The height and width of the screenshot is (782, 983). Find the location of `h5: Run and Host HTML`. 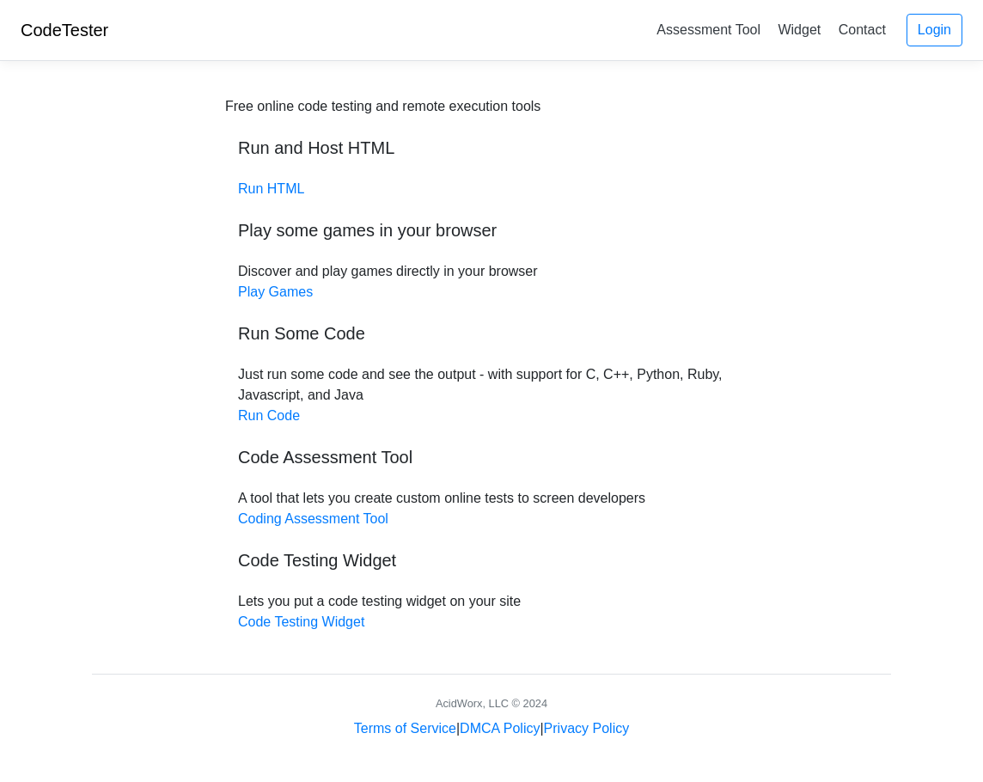

h5: Run and Host HTML is located at coordinates (491, 148).